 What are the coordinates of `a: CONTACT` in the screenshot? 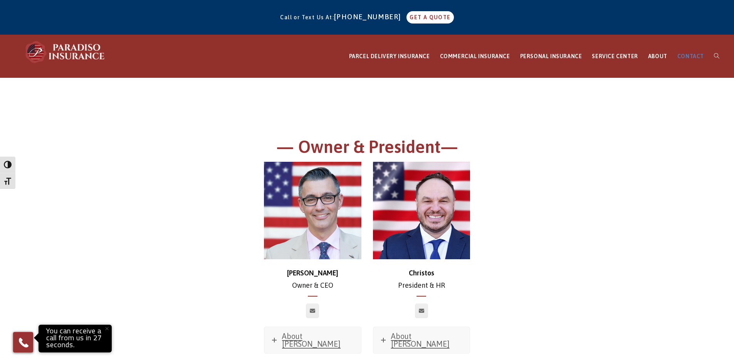 It's located at (691, 56).